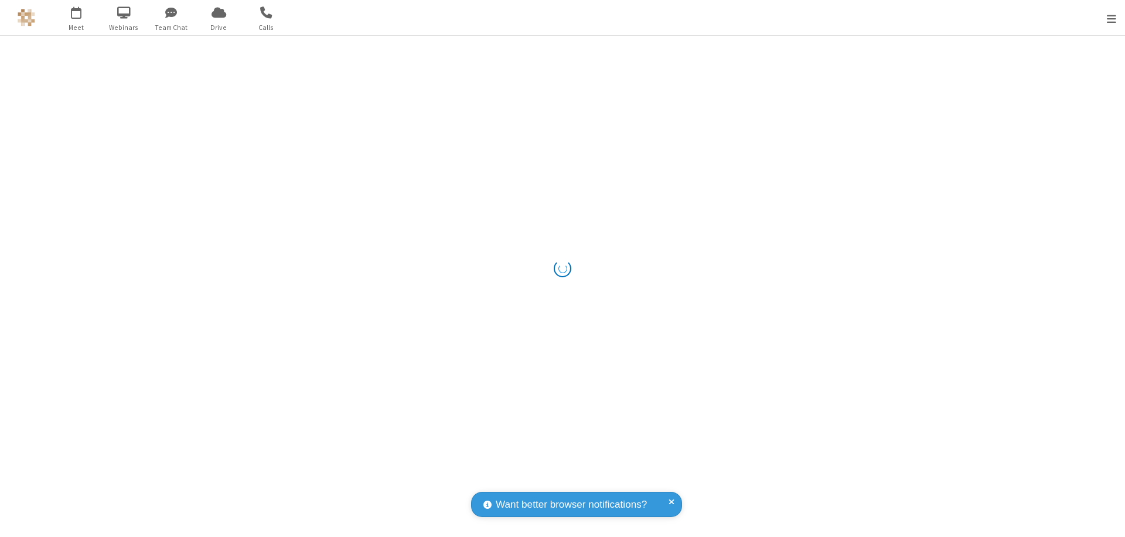 Image resolution: width=1125 pixels, height=537 pixels. Describe the element at coordinates (26, 18) in the screenshot. I see `img: QA Selenium DO NOT DELETE OR CHANGE` at that location.